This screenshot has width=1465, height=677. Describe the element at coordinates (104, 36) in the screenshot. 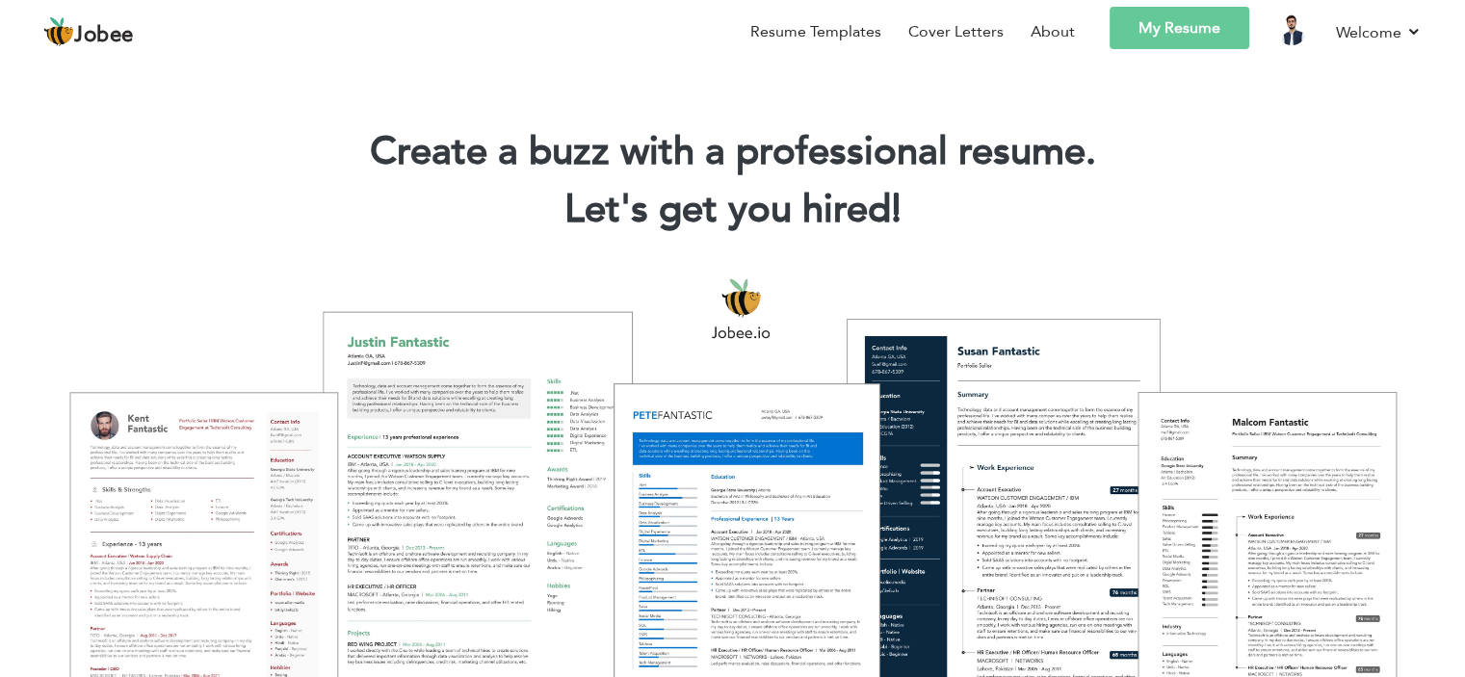

I see `span: Jobee` at that location.